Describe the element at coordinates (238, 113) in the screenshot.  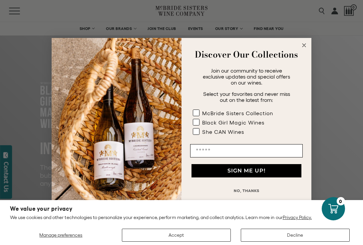
I see `div: McBride Sisters Collection` at that location.